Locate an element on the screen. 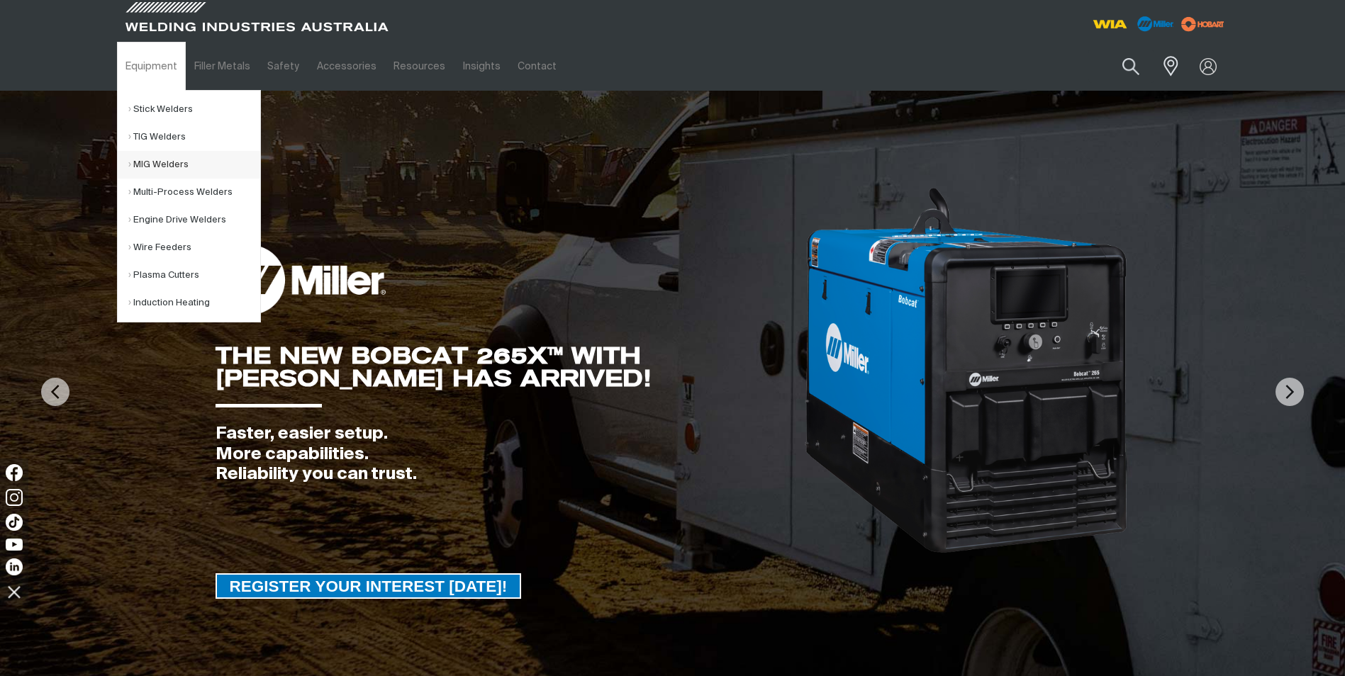  img: LinkedIn is located at coordinates (14, 567).